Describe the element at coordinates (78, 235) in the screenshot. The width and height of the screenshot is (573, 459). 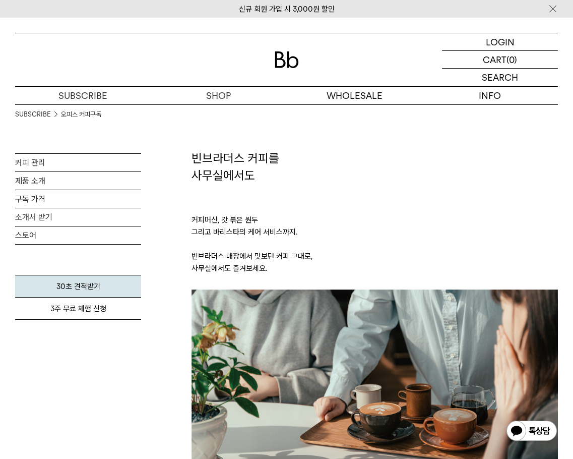
I see `a: 스토어` at that location.